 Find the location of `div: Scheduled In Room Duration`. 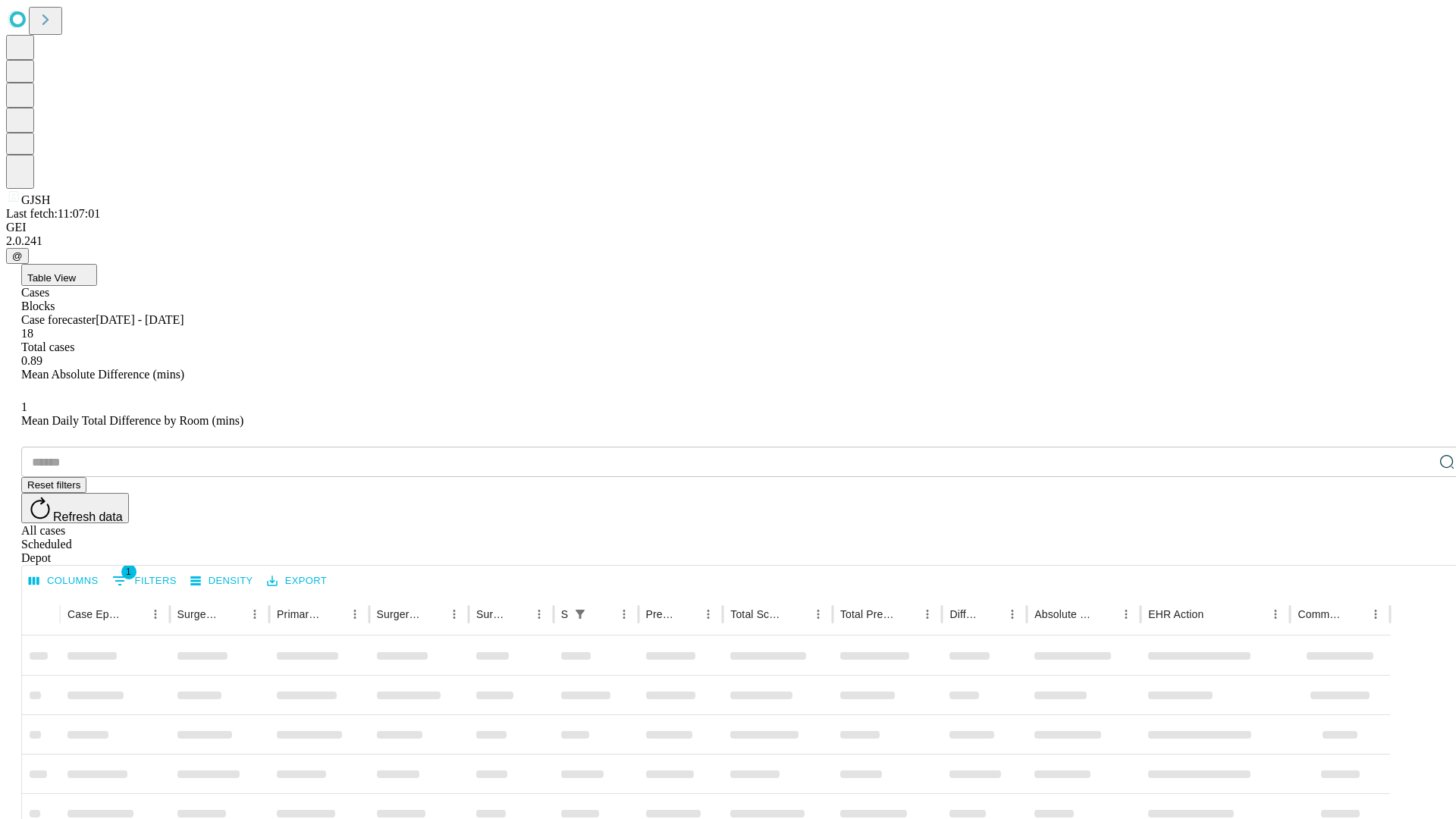

div: Scheduled In Room Duration is located at coordinates (564, 615).